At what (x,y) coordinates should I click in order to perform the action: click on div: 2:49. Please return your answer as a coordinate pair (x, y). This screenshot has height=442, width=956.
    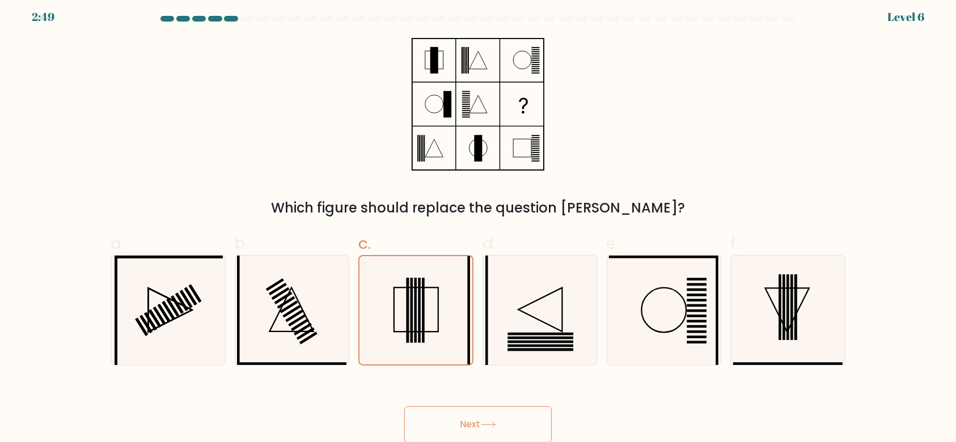
    Looking at the image, I should click on (43, 17).